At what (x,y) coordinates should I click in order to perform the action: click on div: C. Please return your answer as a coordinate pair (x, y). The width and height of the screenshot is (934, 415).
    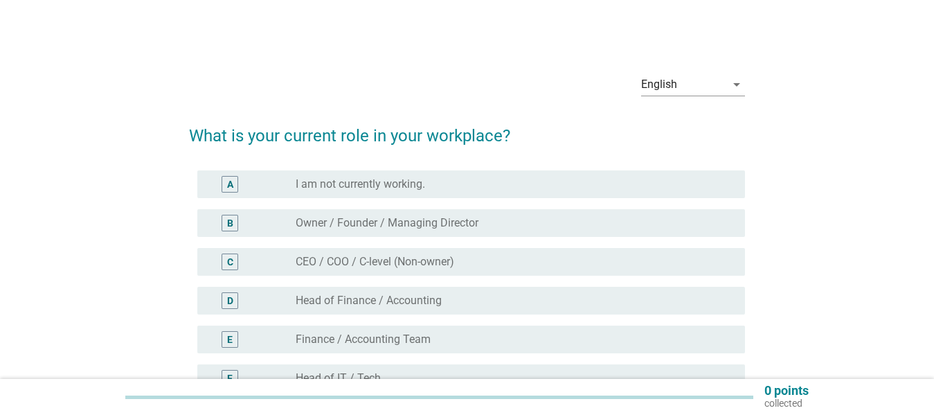
    Looking at the image, I should click on (230, 262).